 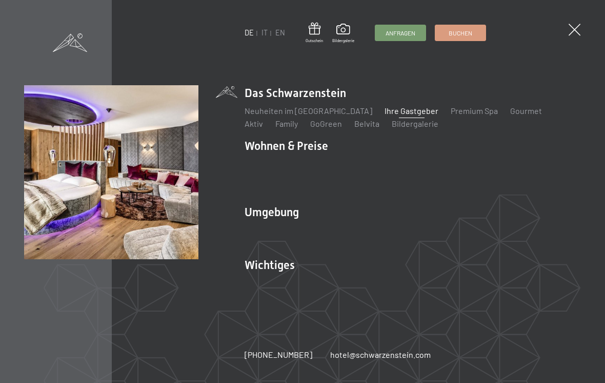 I want to click on a: GoGreen, so click(x=326, y=123).